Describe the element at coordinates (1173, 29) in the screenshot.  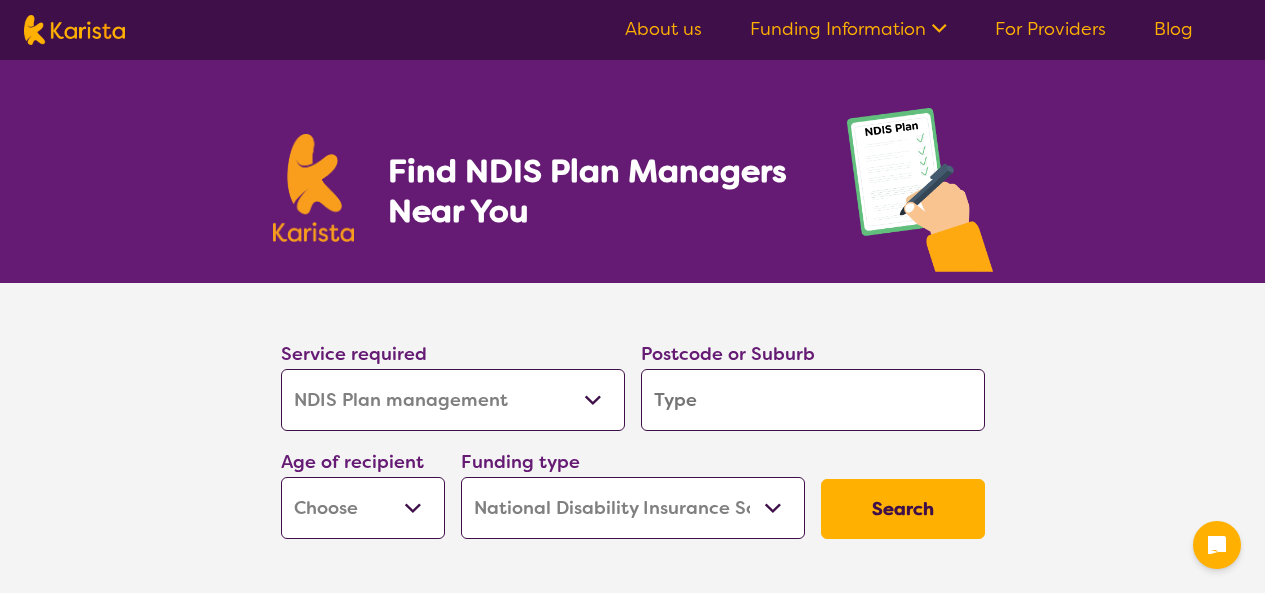
I see `a: Blog` at that location.